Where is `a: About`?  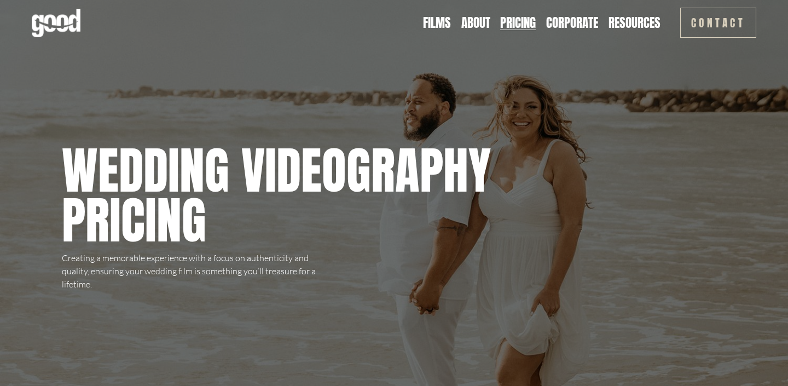
a: About is located at coordinates (476, 23).